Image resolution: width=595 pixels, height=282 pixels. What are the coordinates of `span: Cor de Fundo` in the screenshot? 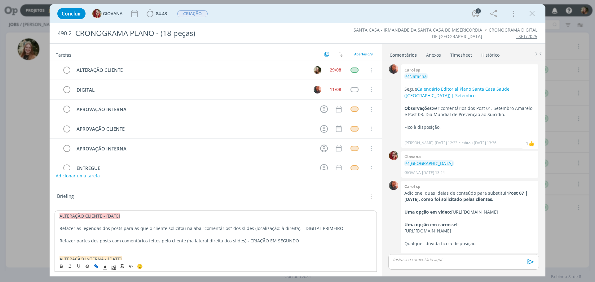 It's located at (114, 266).